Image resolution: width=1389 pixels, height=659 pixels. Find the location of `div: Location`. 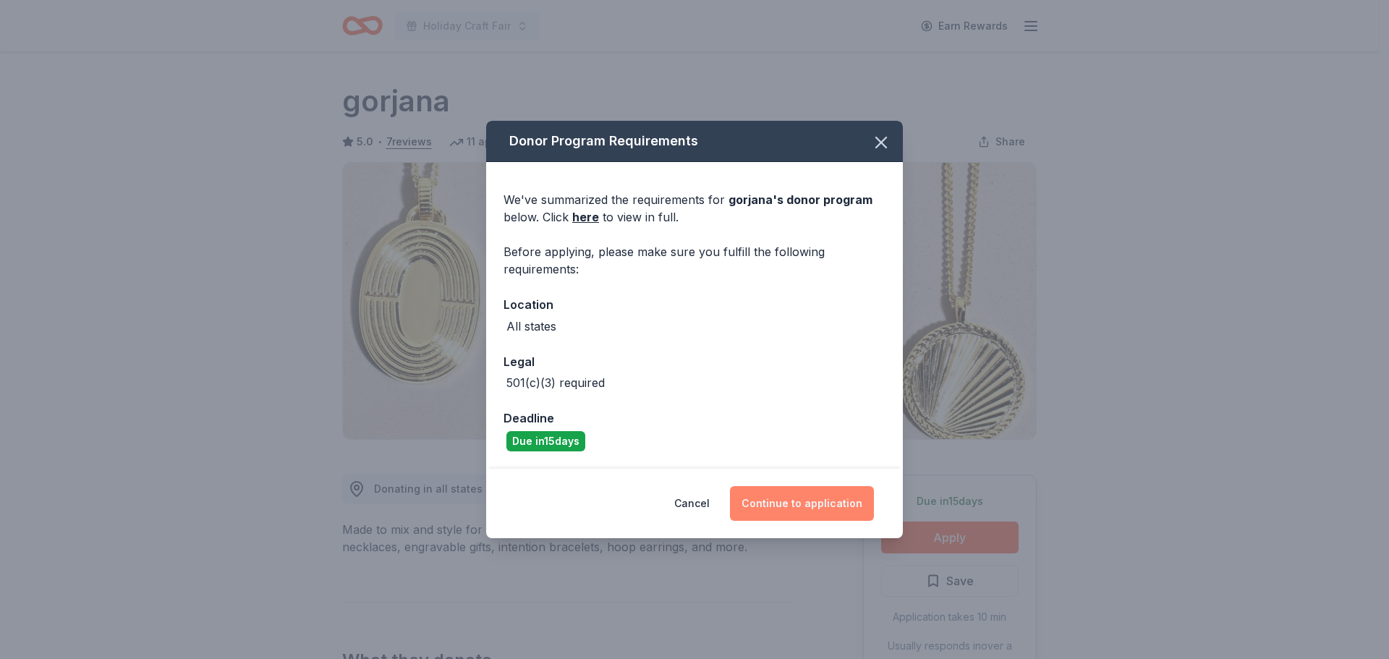

div: Location is located at coordinates (694, 304).